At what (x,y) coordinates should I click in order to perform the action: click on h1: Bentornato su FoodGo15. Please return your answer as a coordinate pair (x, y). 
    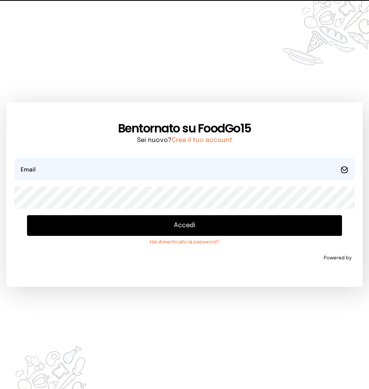
    Looking at the image, I should click on (184, 128).